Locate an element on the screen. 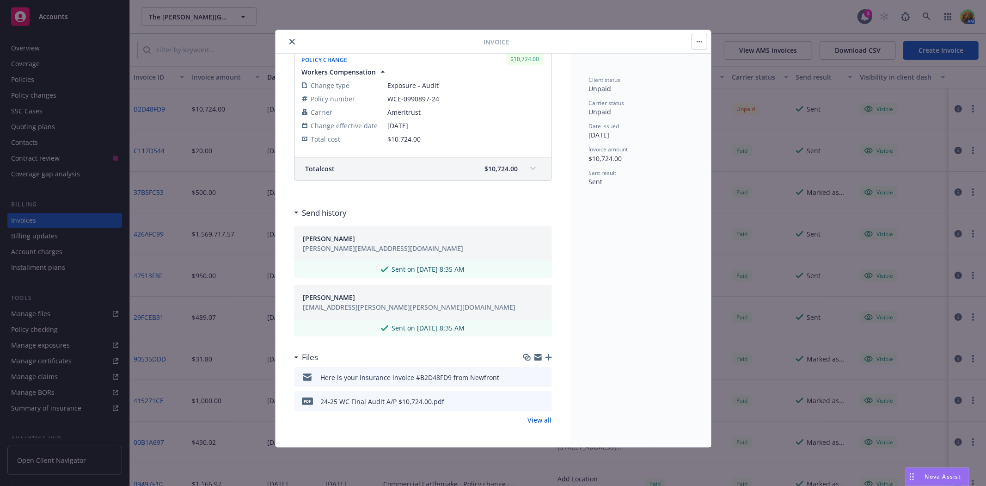 This screenshot has width=986, height=486. span: Ameritrust is located at coordinates (466, 112).